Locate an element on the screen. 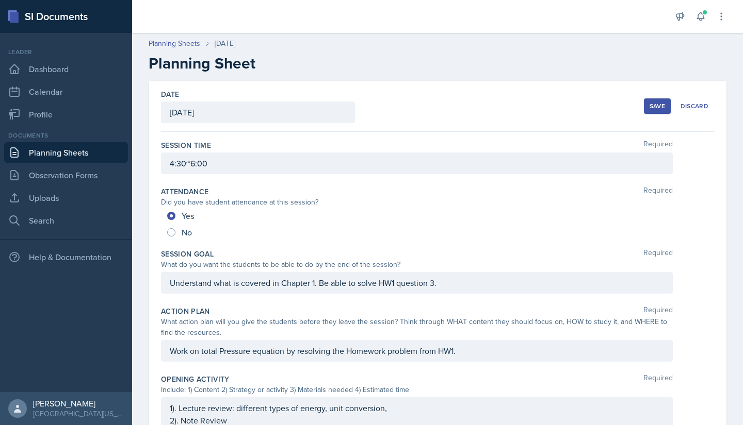  label: Opening Activity is located at coordinates (195, 380).